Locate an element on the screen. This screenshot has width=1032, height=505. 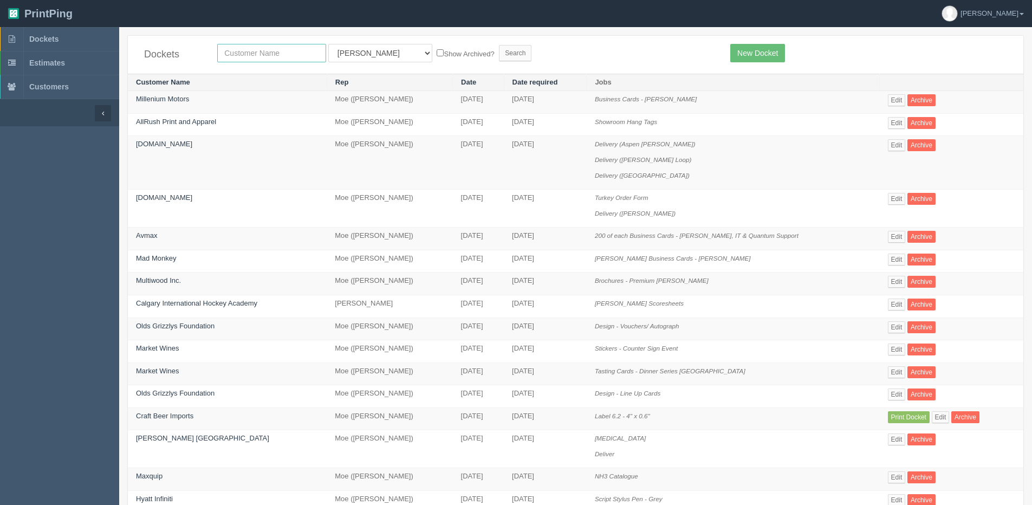
label: Show Archived? is located at coordinates (465, 53).